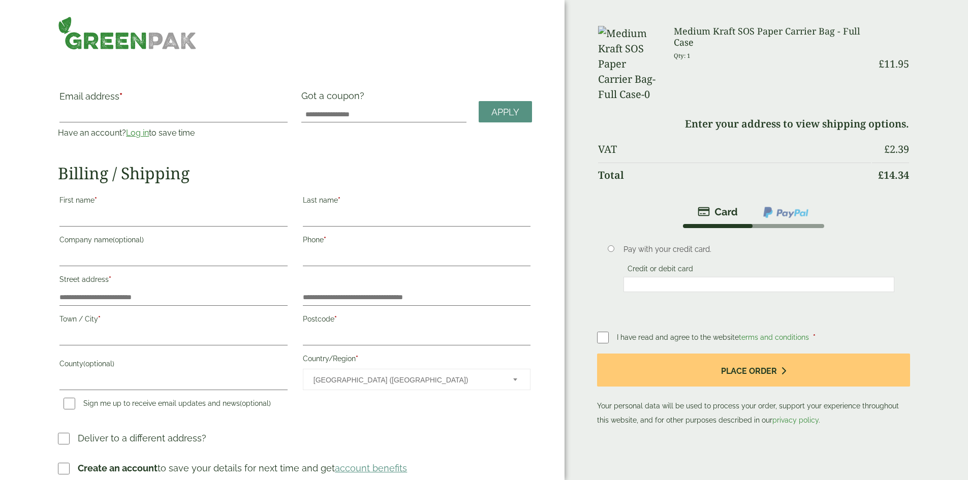 This screenshot has height=480, width=968. What do you see at coordinates (406, 380) in the screenshot?
I see `span: United Kingdom (UK)` at bounding box center [406, 380].